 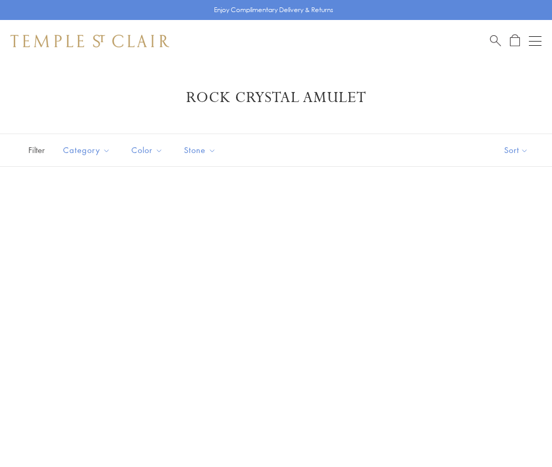 What do you see at coordinates (201, 150) in the screenshot?
I see `span: Stone` at bounding box center [201, 150].